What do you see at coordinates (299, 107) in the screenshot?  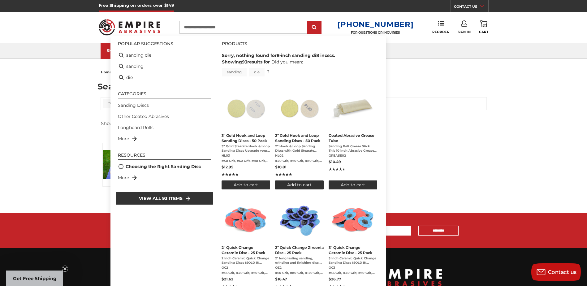 I see `img: 2 inch hook loop sanding discs gold` at bounding box center [299, 107].